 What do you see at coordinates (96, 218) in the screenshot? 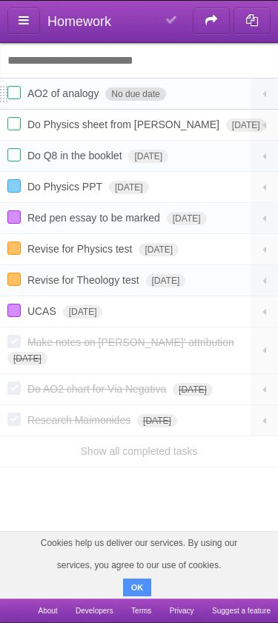
I see `span: Red pen essay to be marked` at bounding box center [96, 218].